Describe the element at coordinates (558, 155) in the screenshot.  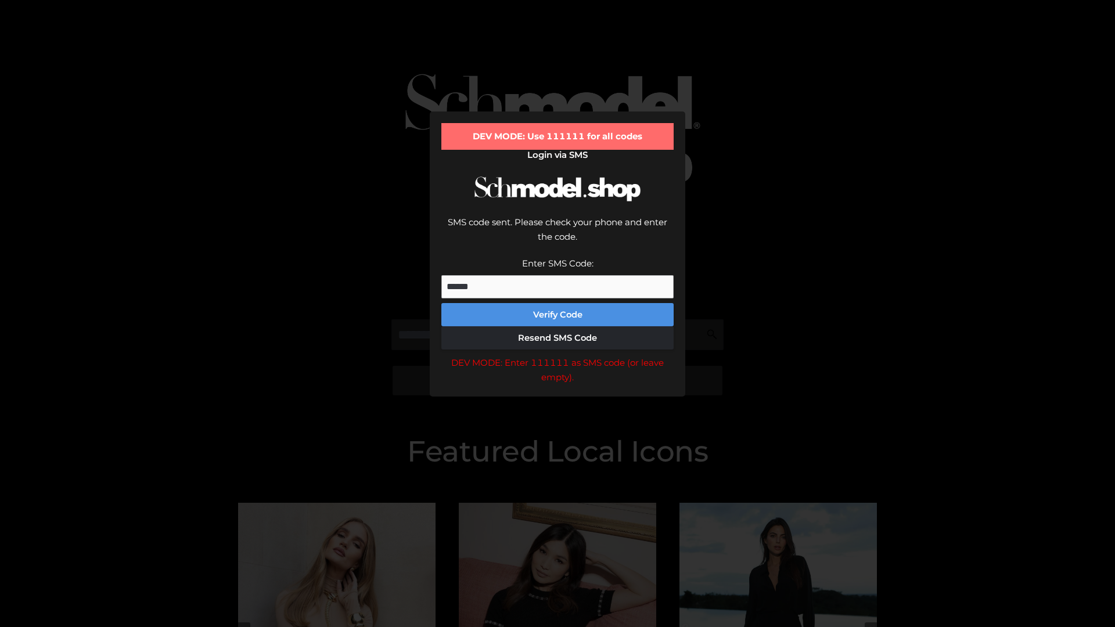
I see `h2: Login via SMS` at that location.